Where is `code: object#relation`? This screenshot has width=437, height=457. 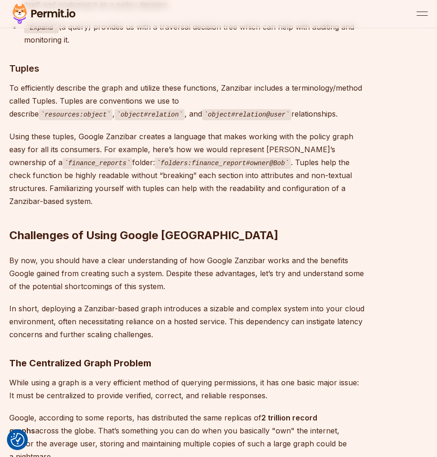 code: object#relation is located at coordinates (149, 115).